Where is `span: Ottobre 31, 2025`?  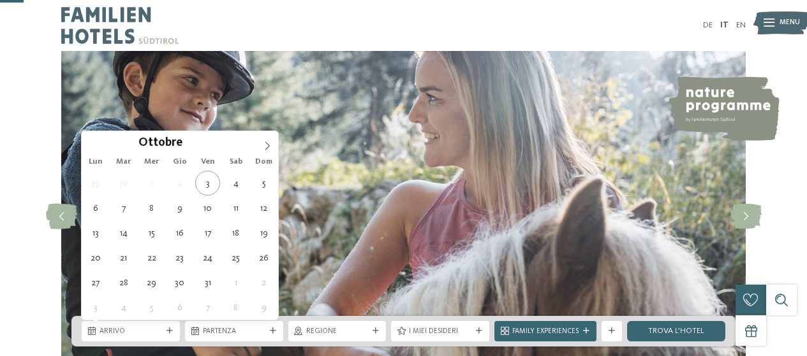
span: Ottobre 31, 2025 is located at coordinates (207, 282).